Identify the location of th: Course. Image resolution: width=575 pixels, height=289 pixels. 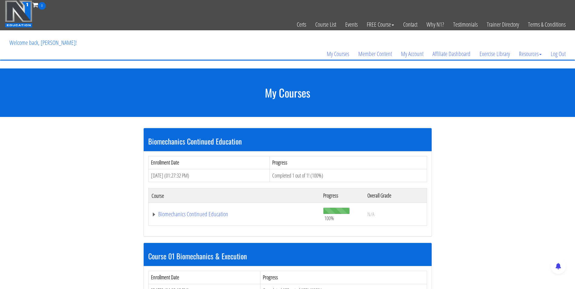
(234, 196).